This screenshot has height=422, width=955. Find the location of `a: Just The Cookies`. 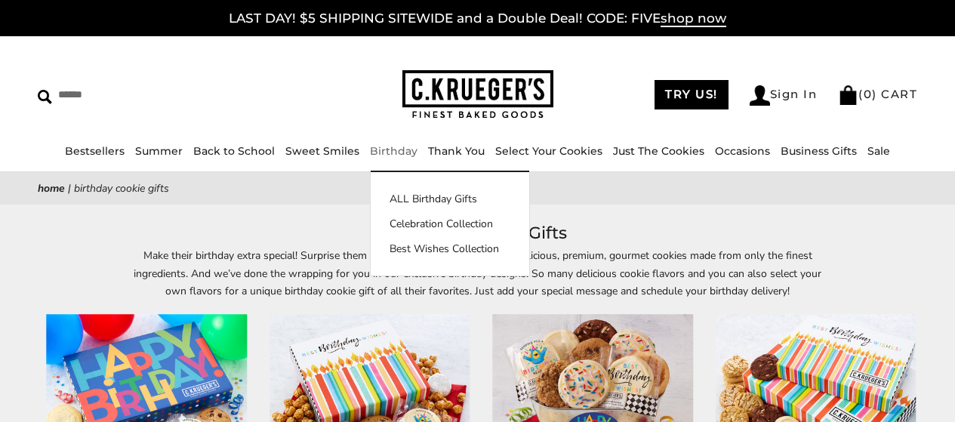

a: Just The Cookies is located at coordinates (658, 151).